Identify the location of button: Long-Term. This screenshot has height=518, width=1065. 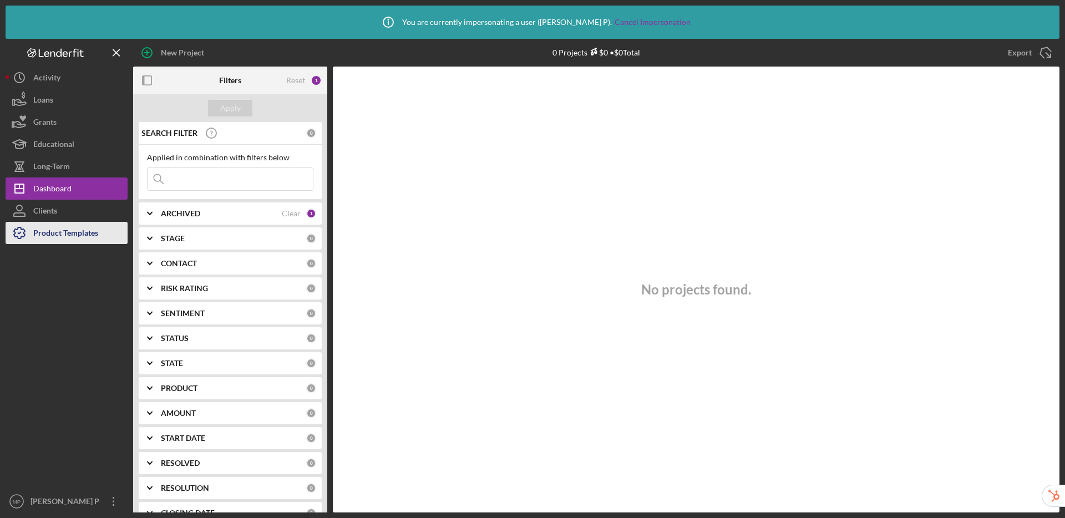
(67, 166).